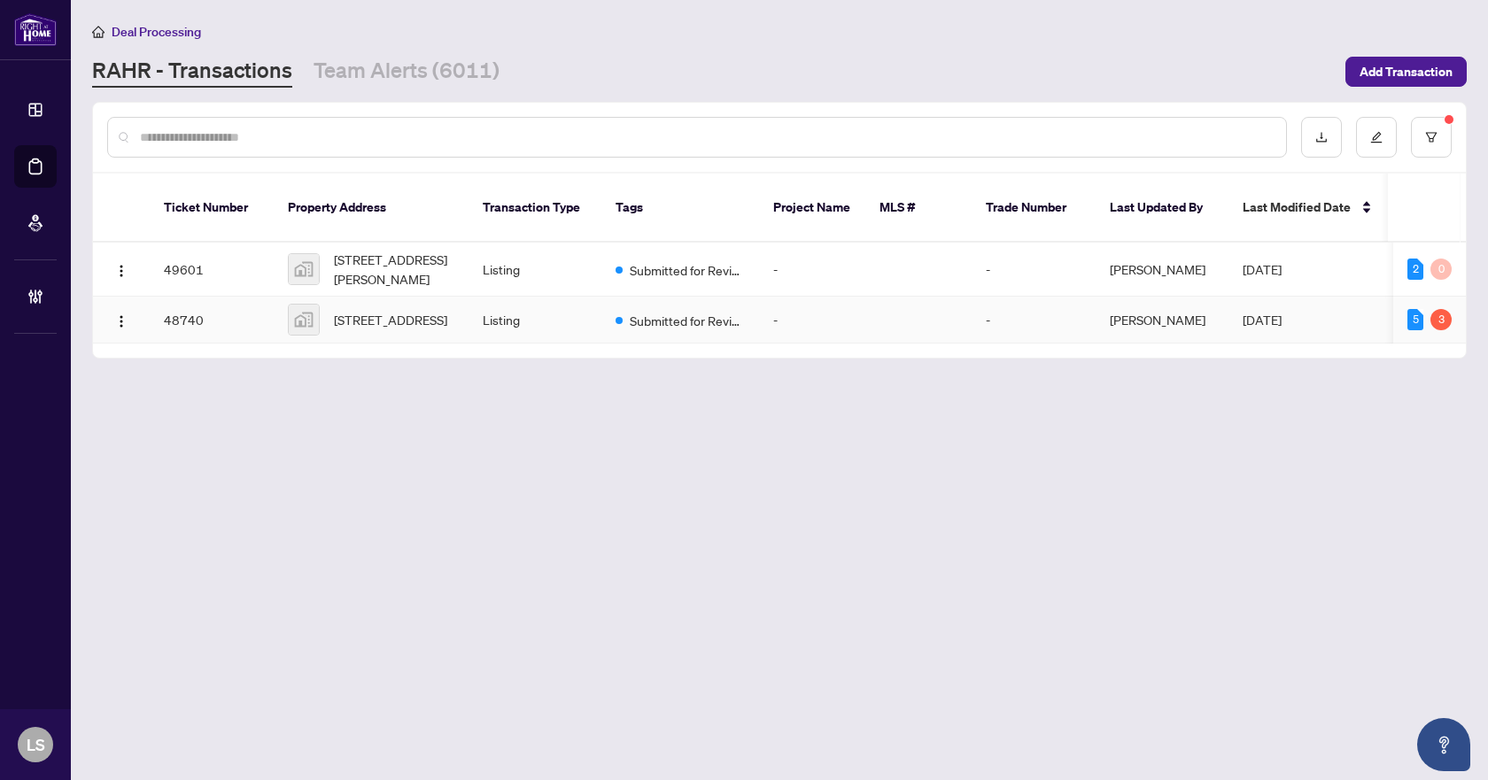 The height and width of the screenshot is (780, 1488). What do you see at coordinates (212, 320) in the screenshot?
I see `td: 48740` at bounding box center [212, 320].